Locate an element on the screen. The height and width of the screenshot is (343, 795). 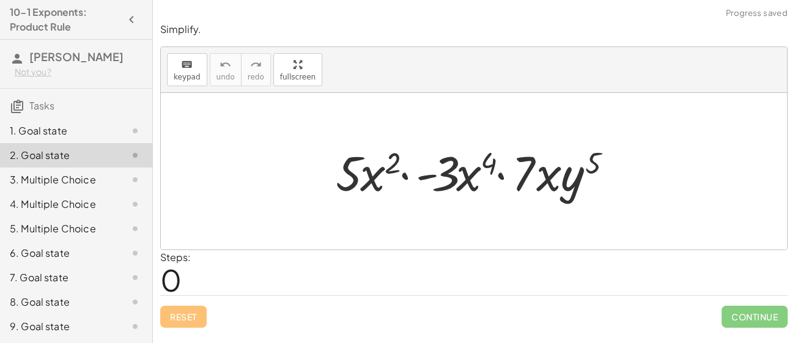
span: Tasks is located at coordinates (42, 105).